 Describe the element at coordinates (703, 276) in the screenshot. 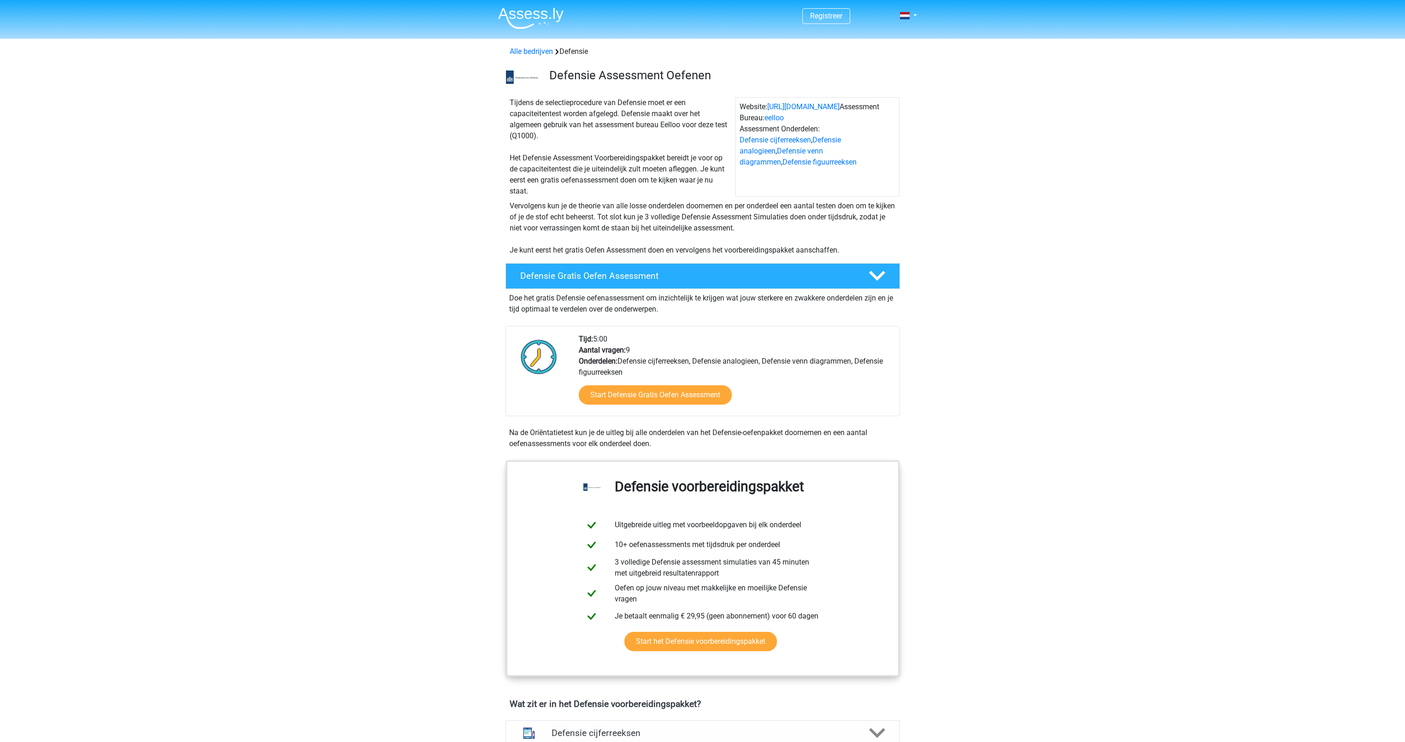

I see `a: Defensie Gratis Oefen Assessment` at that location.